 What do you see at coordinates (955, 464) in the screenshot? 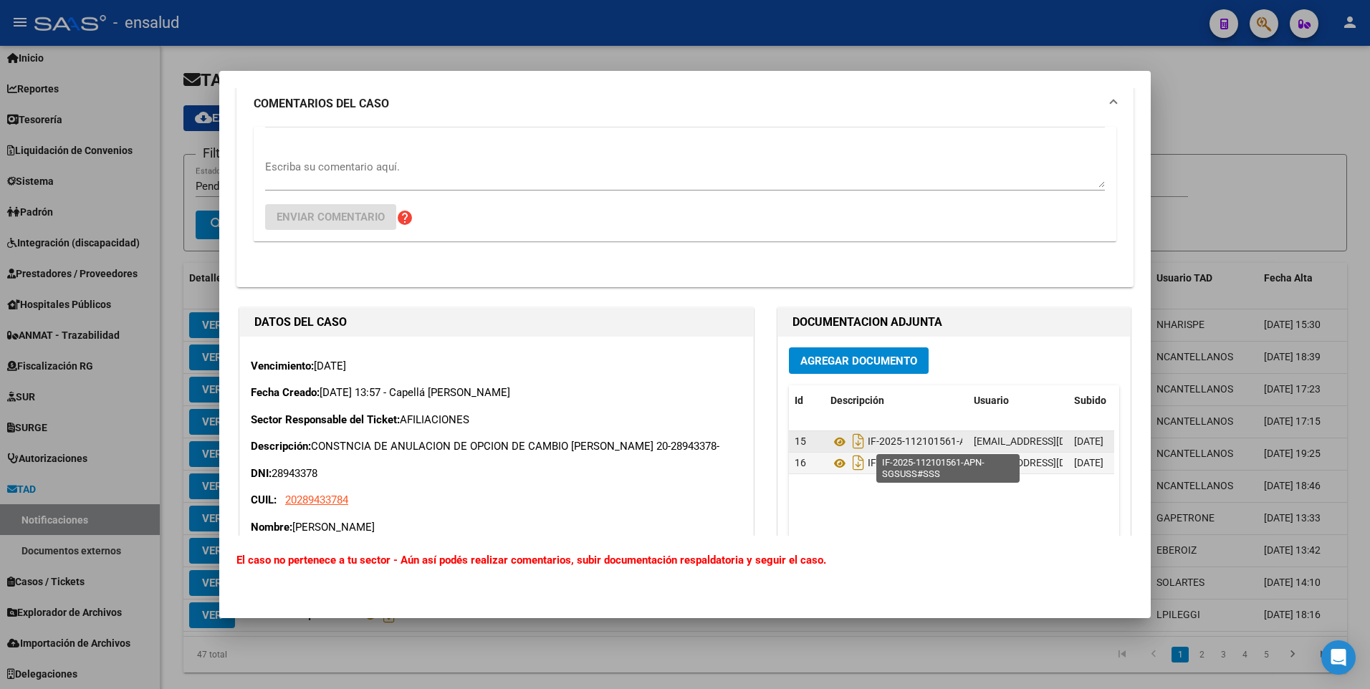
I see `span: IF-2025-112105065-APN-SGSUSS#SSS` at bounding box center [955, 464].